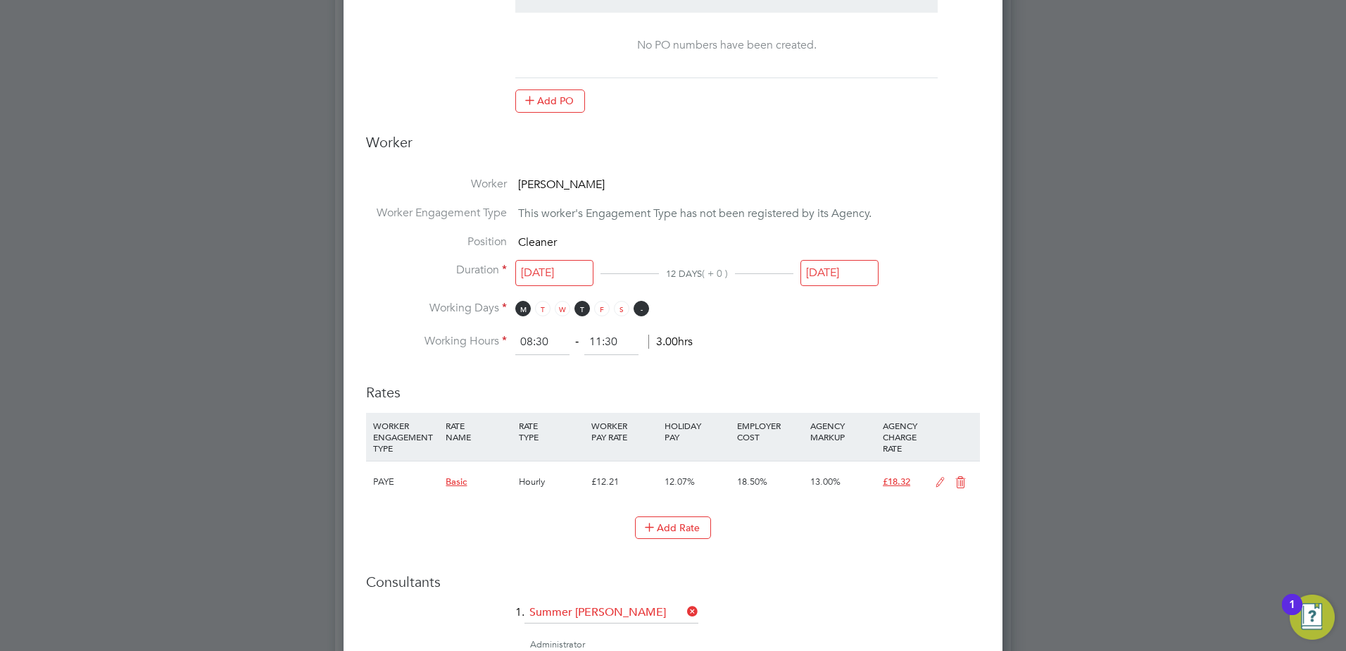  Describe the element at coordinates (478, 431) in the screenshot. I see `div: RATE NAME` at that location.